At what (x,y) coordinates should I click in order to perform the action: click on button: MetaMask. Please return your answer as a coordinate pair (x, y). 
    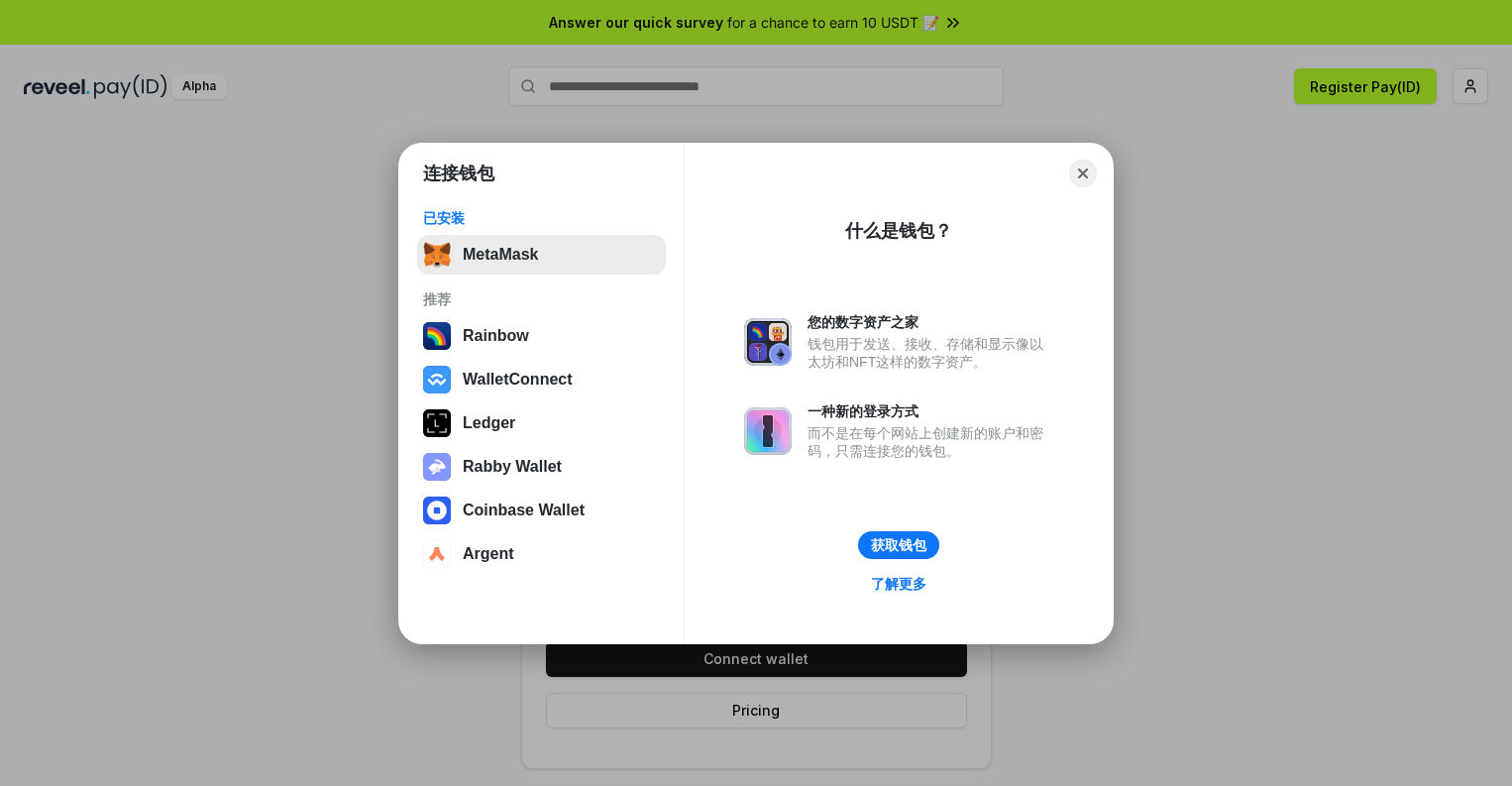
    Looking at the image, I should click on (540, 254).